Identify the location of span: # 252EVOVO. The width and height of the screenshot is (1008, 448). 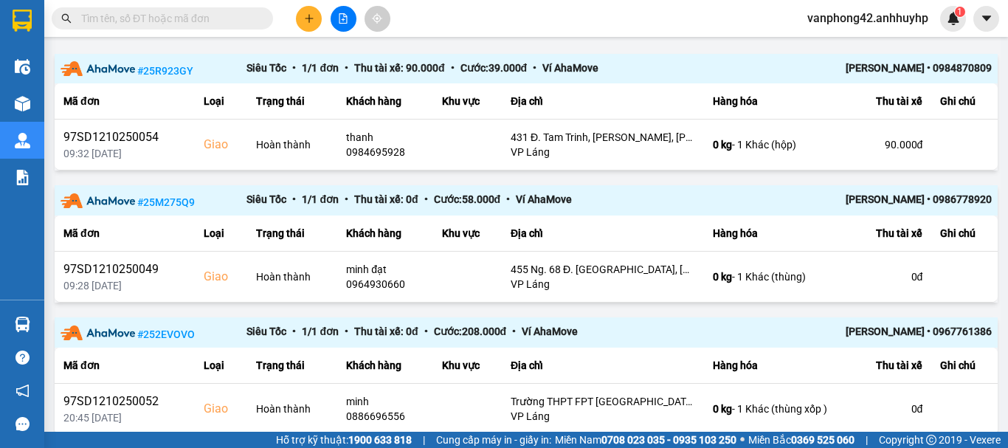
(166, 334).